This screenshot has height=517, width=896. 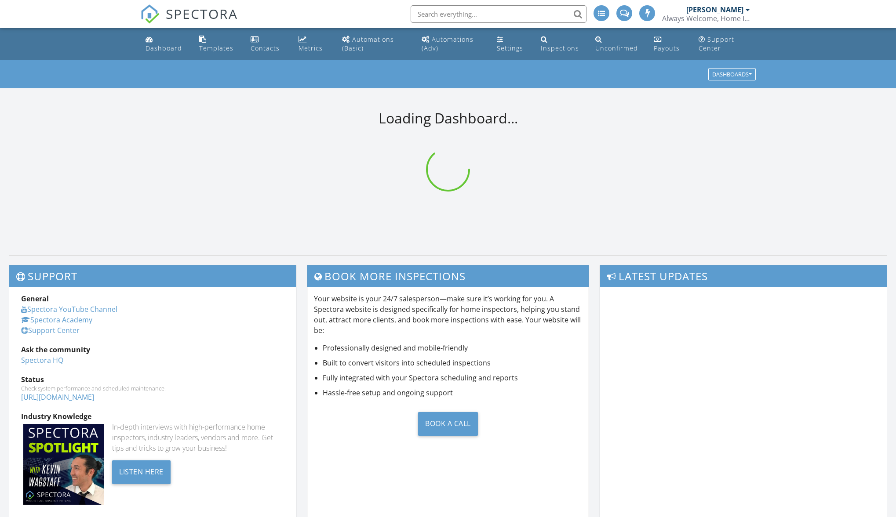 What do you see at coordinates (310, 48) in the screenshot?
I see `div: Metrics` at bounding box center [310, 48].